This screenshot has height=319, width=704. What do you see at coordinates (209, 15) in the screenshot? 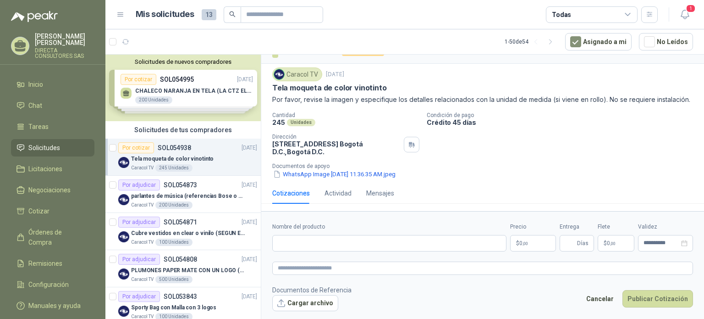
I see `span: 13` at bounding box center [209, 15].